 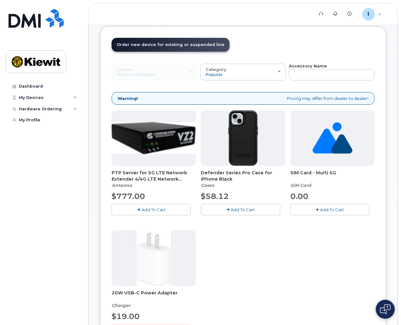 What do you see at coordinates (128, 196) in the screenshot?
I see `span: $777.00` at bounding box center [128, 196].